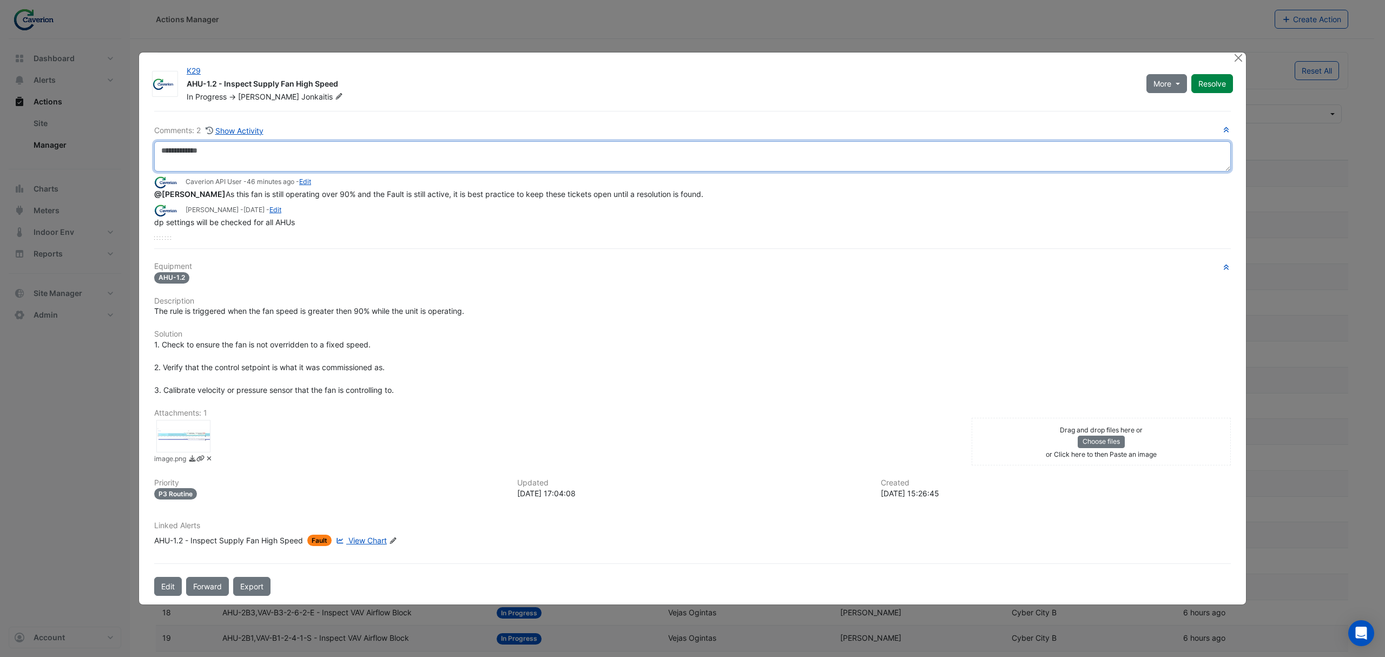 The width and height of the screenshot is (1385, 657). What do you see at coordinates (692, 525) in the screenshot?
I see `h6: Linked Alerts` at bounding box center [692, 525].